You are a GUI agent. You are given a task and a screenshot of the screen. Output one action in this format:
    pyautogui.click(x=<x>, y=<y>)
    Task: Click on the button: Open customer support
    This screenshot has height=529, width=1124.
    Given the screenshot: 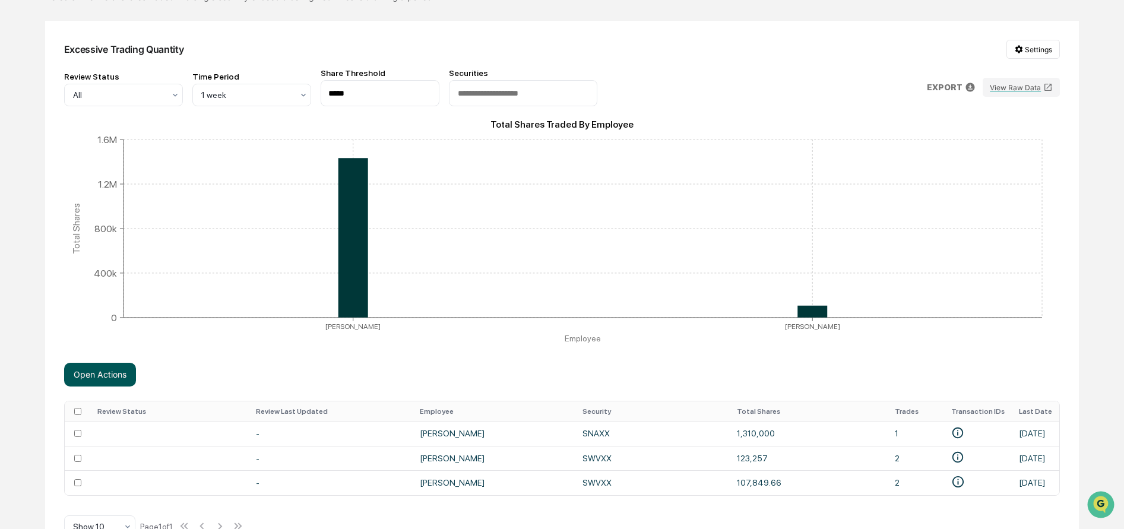 What is the action you would take?
    pyautogui.click(x=15, y=15)
    